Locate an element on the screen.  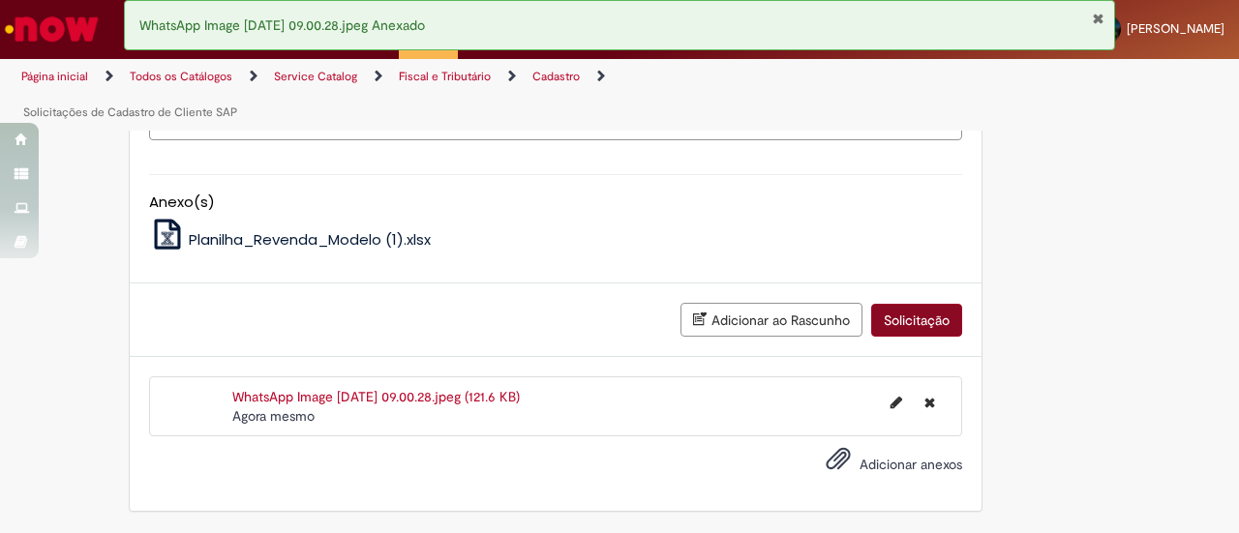
button: Editar nome de arquivo WhatsApp Image 2025-09-29 at 09.00.28.jpeg is located at coordinates (896, 403).